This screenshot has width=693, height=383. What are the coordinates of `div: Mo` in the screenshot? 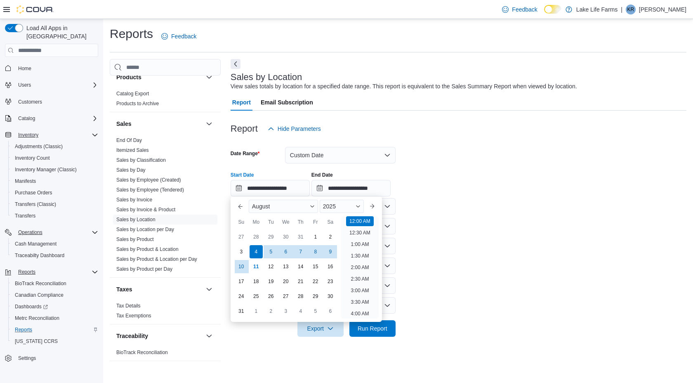 It's located at (256, 222).